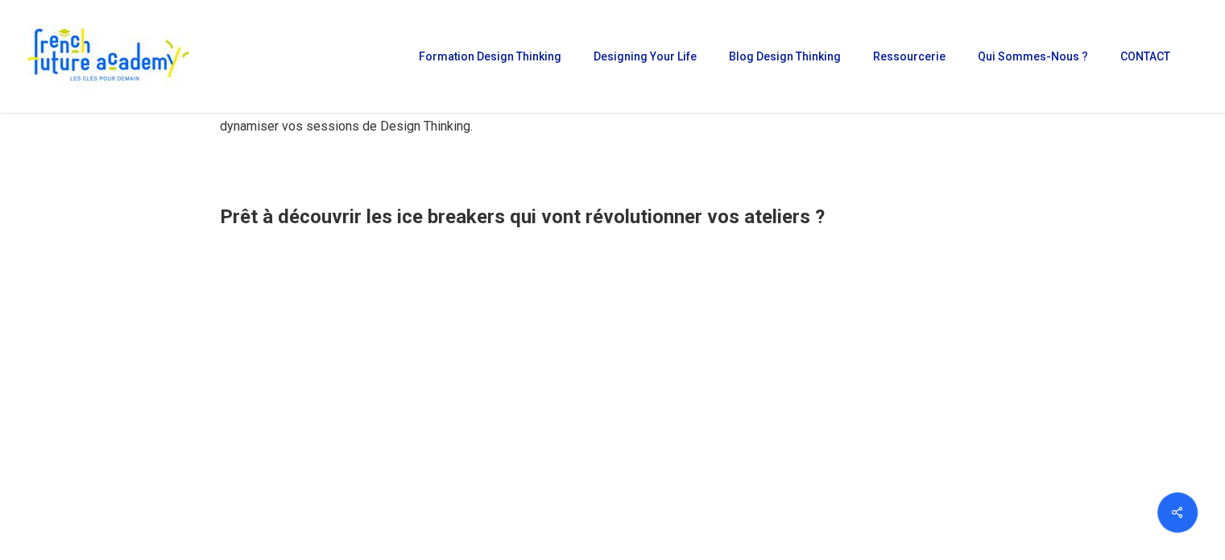 This screenshot has width=1225, height=560. What do you see at coordinates (909, 56) in the screenshot?
I see `a: Ressourcerie` at bounding box center [909, 56].